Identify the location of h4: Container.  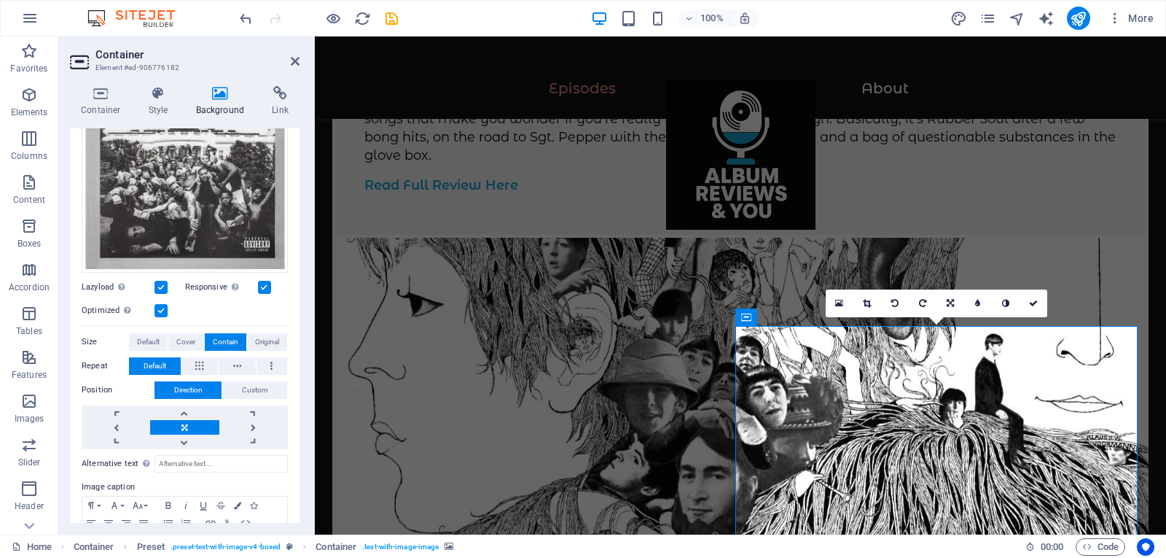
(104, 101).